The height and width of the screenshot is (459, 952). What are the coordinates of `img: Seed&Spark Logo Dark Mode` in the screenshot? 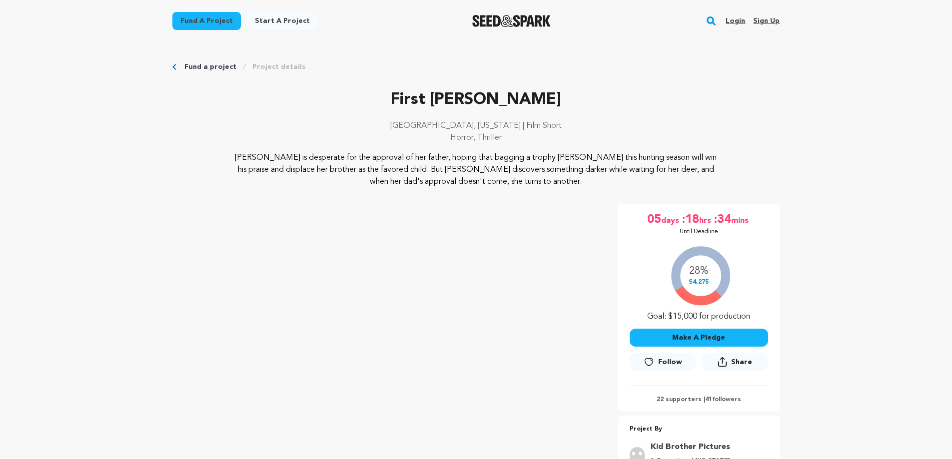 It's located at (511, 21).